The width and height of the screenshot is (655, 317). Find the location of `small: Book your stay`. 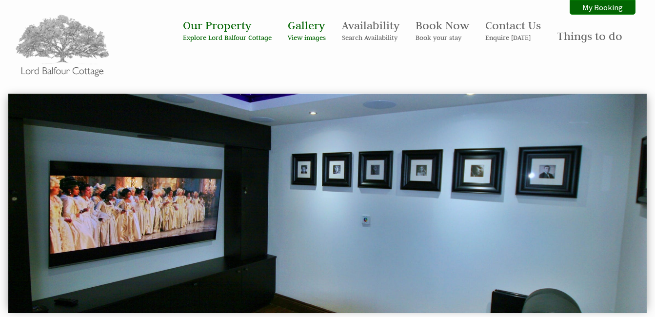

small: Book your stay is located at coordinates (442, 38).